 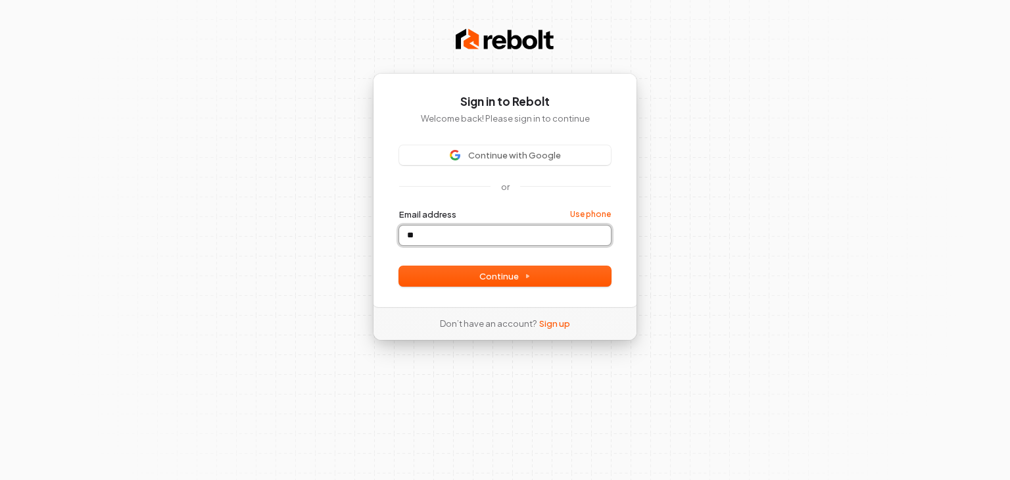 I want to click on span: Continue with Google, so click(x=514, y=155).